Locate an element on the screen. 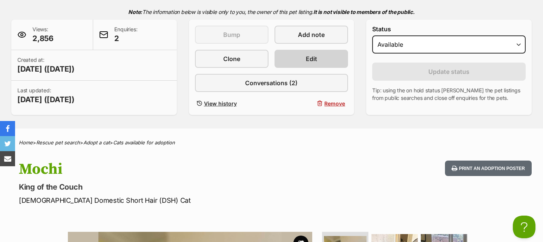 This screenshot has height=242, width=543. a: Home is located at coordinates (26, 142).